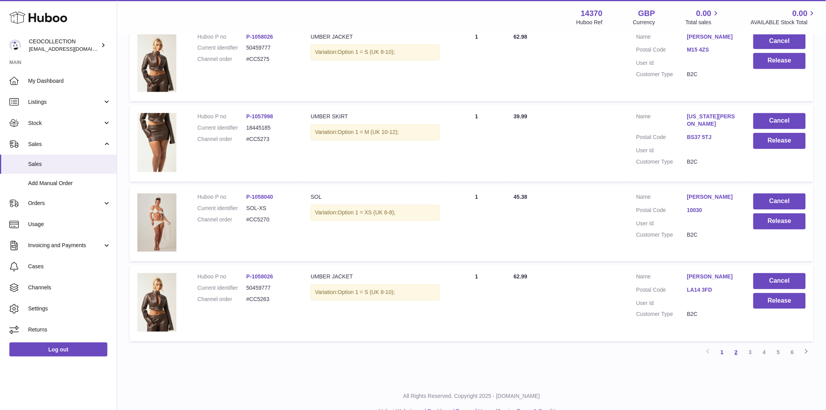 The height and width of the screenshot is (410, 826). What do you see at coordinates (69, 266) in the screenshot?
I see `span: Cases` at bounding box center [69, 266].